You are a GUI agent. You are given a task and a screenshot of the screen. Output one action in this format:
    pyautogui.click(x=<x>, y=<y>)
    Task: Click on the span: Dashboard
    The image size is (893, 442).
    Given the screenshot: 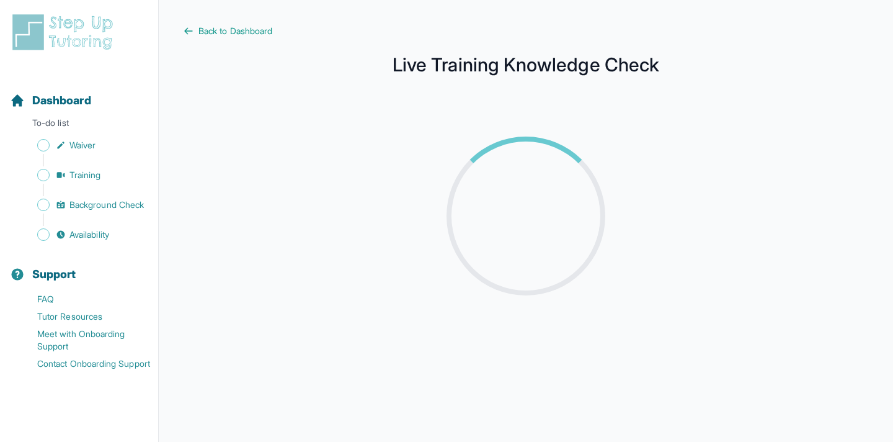 What is the action you would take?
    pyautogui.click(x=61, y=100)
    